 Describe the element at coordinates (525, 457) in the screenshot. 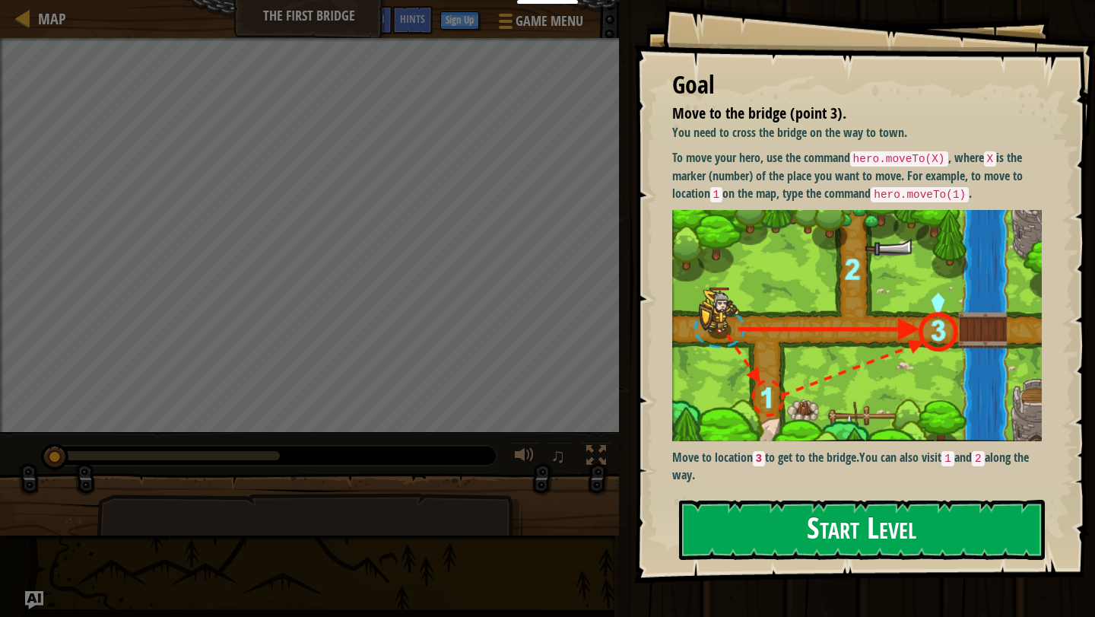

I see `button: Adjust volume` at that location.